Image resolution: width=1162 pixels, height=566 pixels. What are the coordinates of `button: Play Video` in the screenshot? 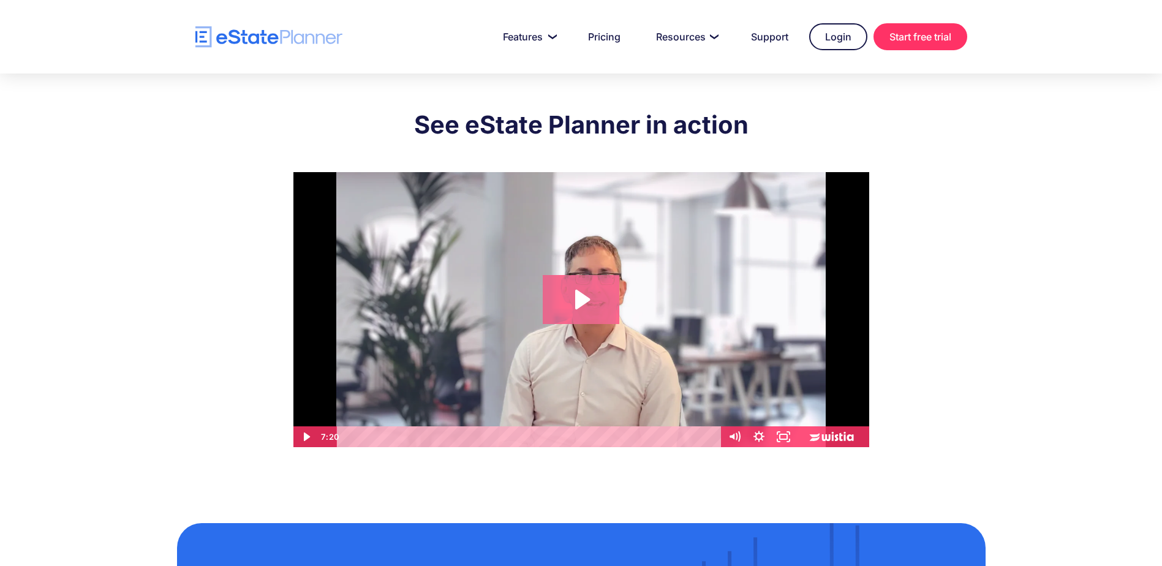 It's located at (306, 437).